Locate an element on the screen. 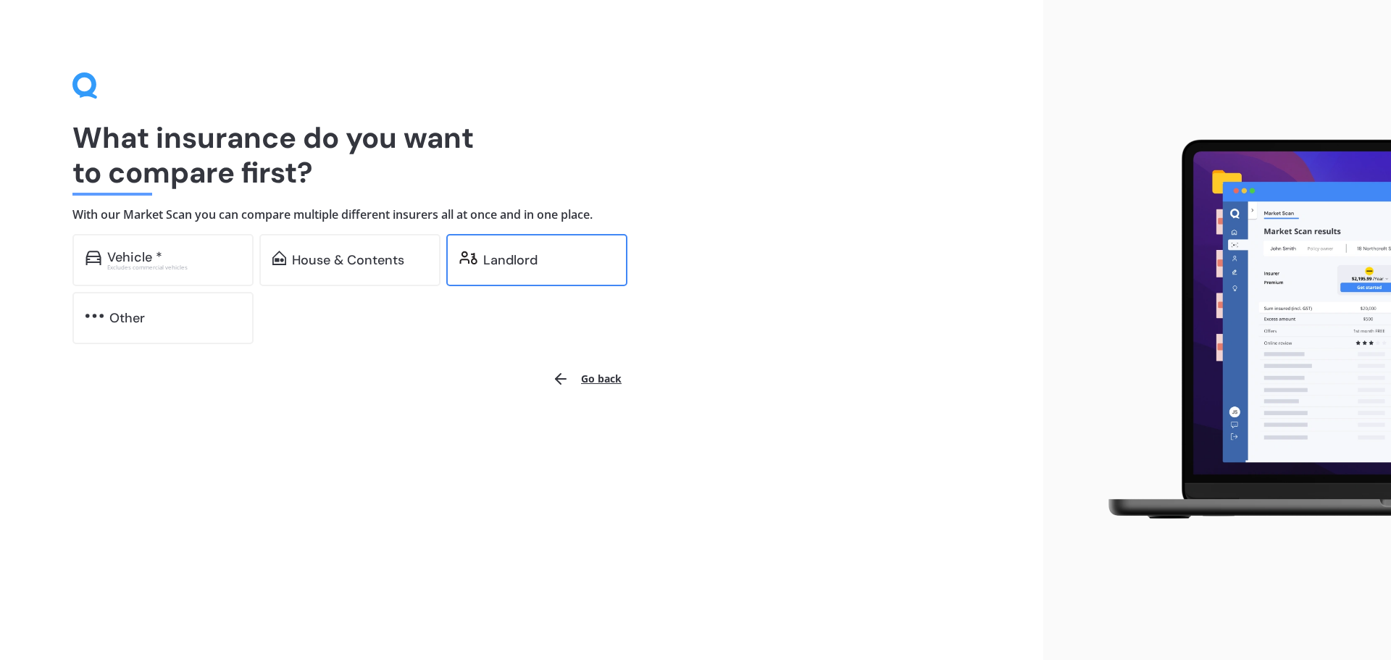 This screenshot has width=1391, height=660. h4: With our Market Scan you can compare multiple different insurers all at once and in one place. is located at coordinates (522, 214).